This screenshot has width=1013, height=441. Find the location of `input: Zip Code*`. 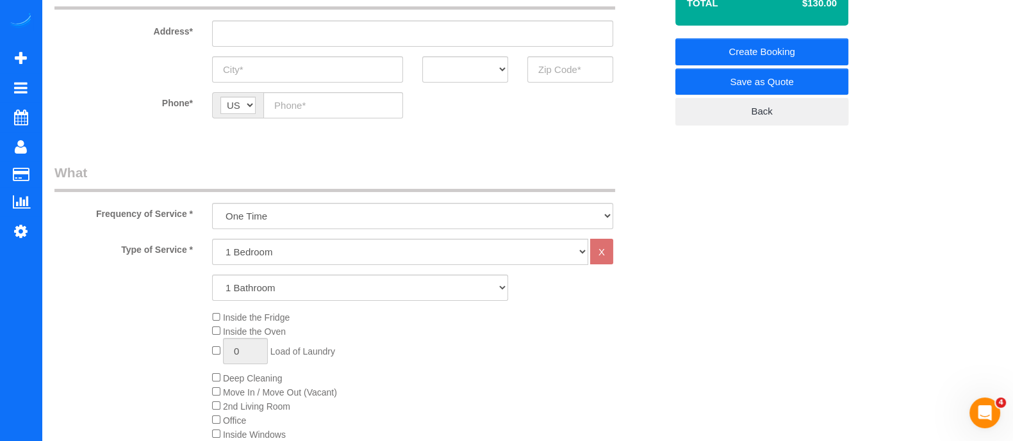

input: Zip Code* is located at coordinates (570, 69).